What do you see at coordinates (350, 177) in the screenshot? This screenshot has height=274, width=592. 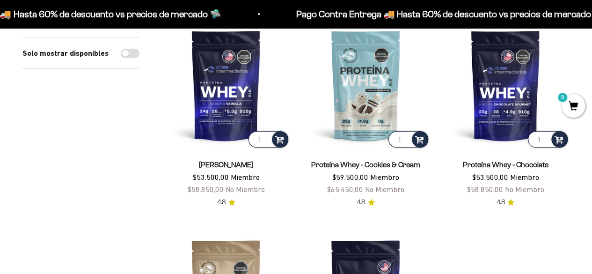 I see `span: $59.500,00` at bounding box center [350, 177].